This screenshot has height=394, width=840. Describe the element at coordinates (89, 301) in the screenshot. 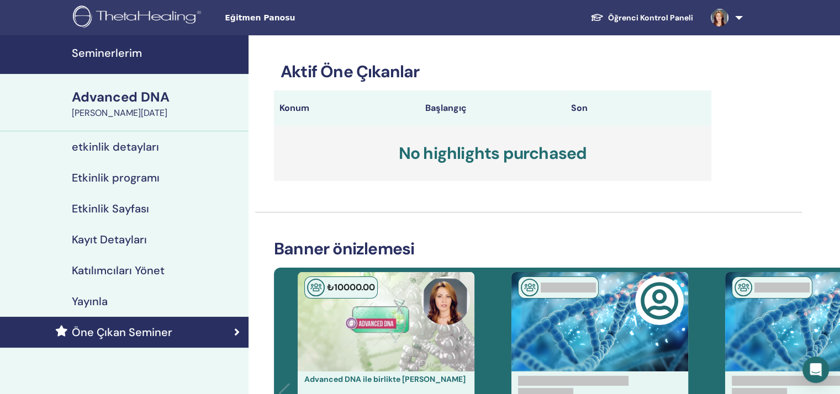

I see `h4: Yayınla` at that location.